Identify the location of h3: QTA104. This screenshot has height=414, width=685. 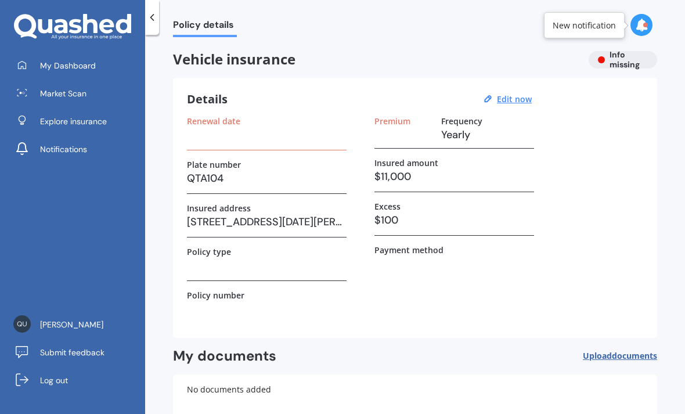
(266, 178).